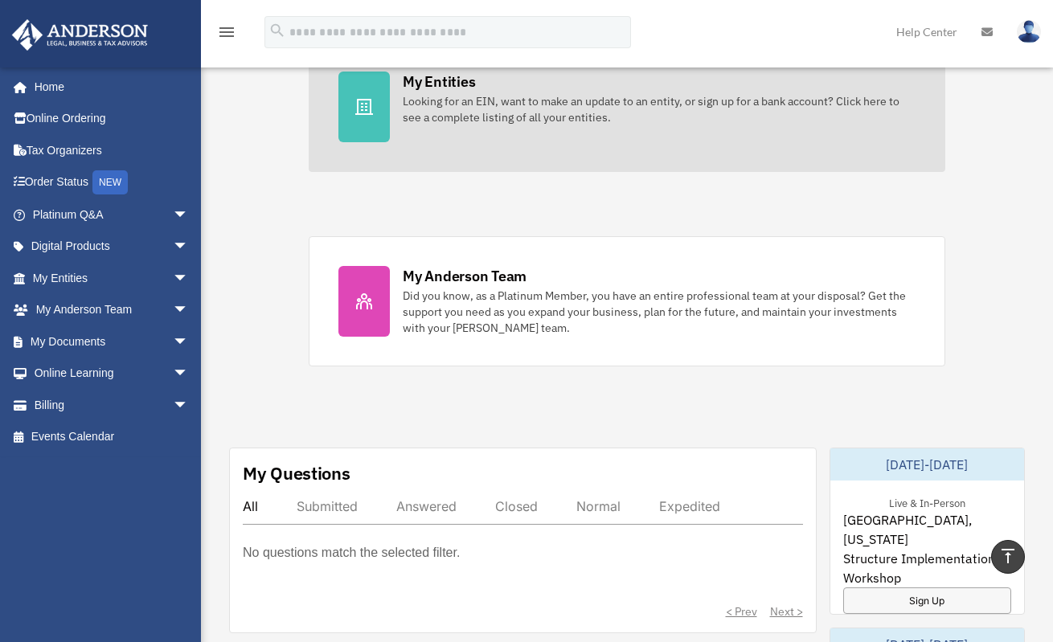 This screenshot has width=1053, height=642. Describe the element at coordinates (627, 107) in the screenshot. I see `a: My Entities Looking for an EIN, want to make an update to an entity, or sign up for a bank accoun...` at that location.